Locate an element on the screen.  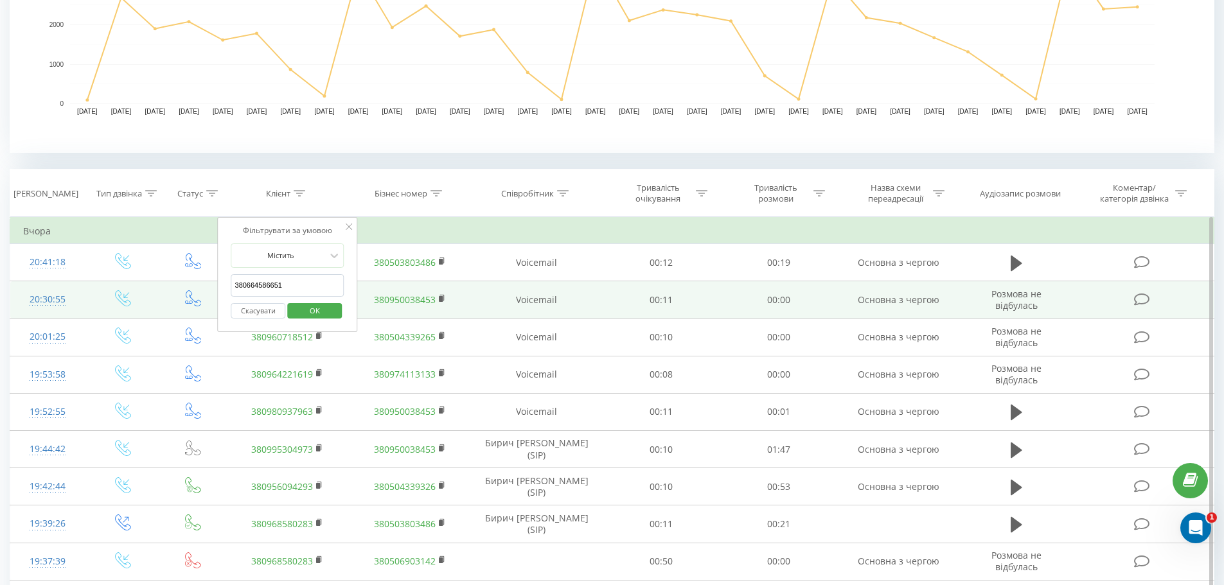
text: 1000 is located at coordinates (57, 64).